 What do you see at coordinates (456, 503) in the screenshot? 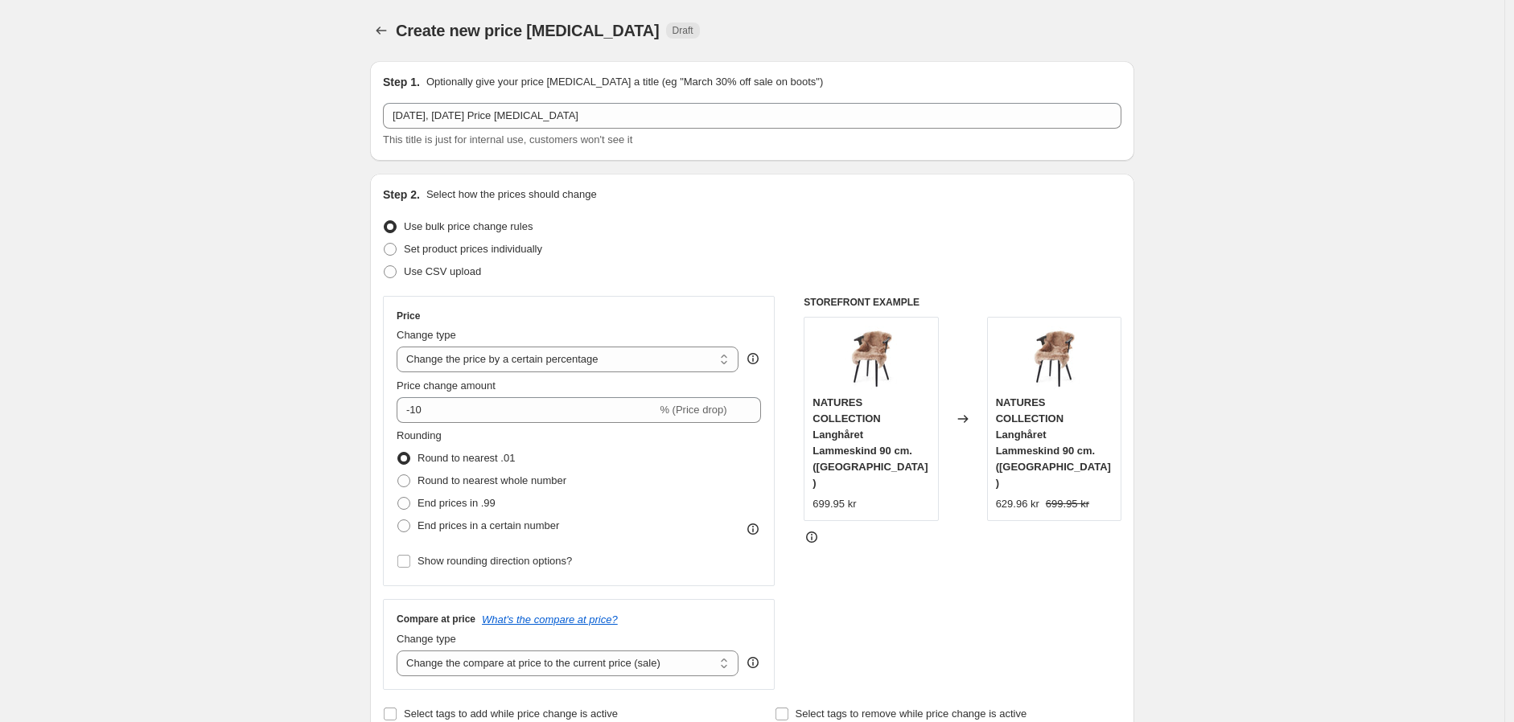
I see `span: End prices in .99` at bounding box center [456, 503].